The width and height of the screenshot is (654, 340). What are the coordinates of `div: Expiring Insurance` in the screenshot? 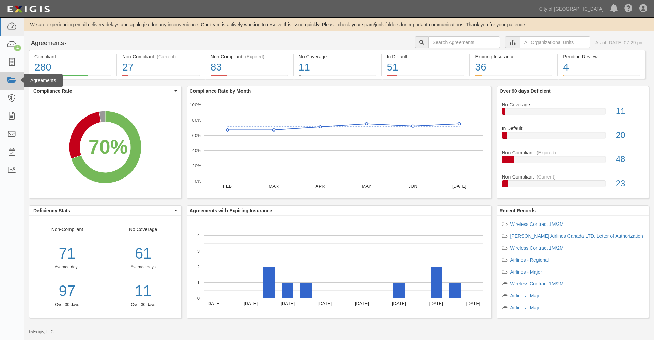 It's located at (513, 57).